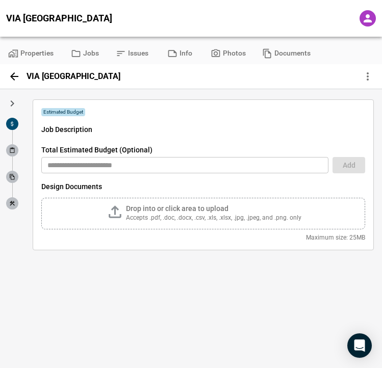  What do you see at coordinates (203, 187) in the screenshot?
I see `span: Design Documents` at bounding box center [203, 187].